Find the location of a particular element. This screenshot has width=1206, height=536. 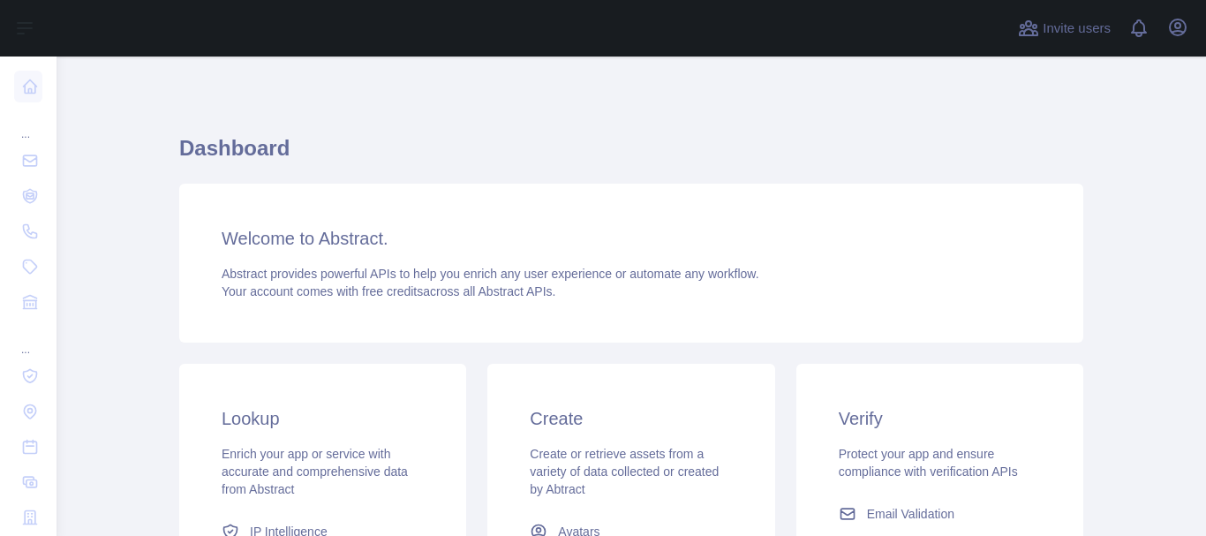

h3: Lookup is located at coordinates (322, 419).